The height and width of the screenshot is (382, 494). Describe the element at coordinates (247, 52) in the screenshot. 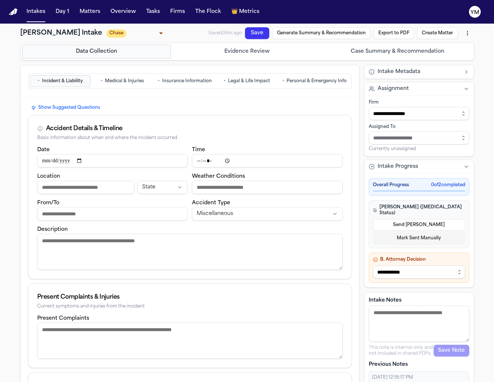

I see `nav: Intake steps` at that location.